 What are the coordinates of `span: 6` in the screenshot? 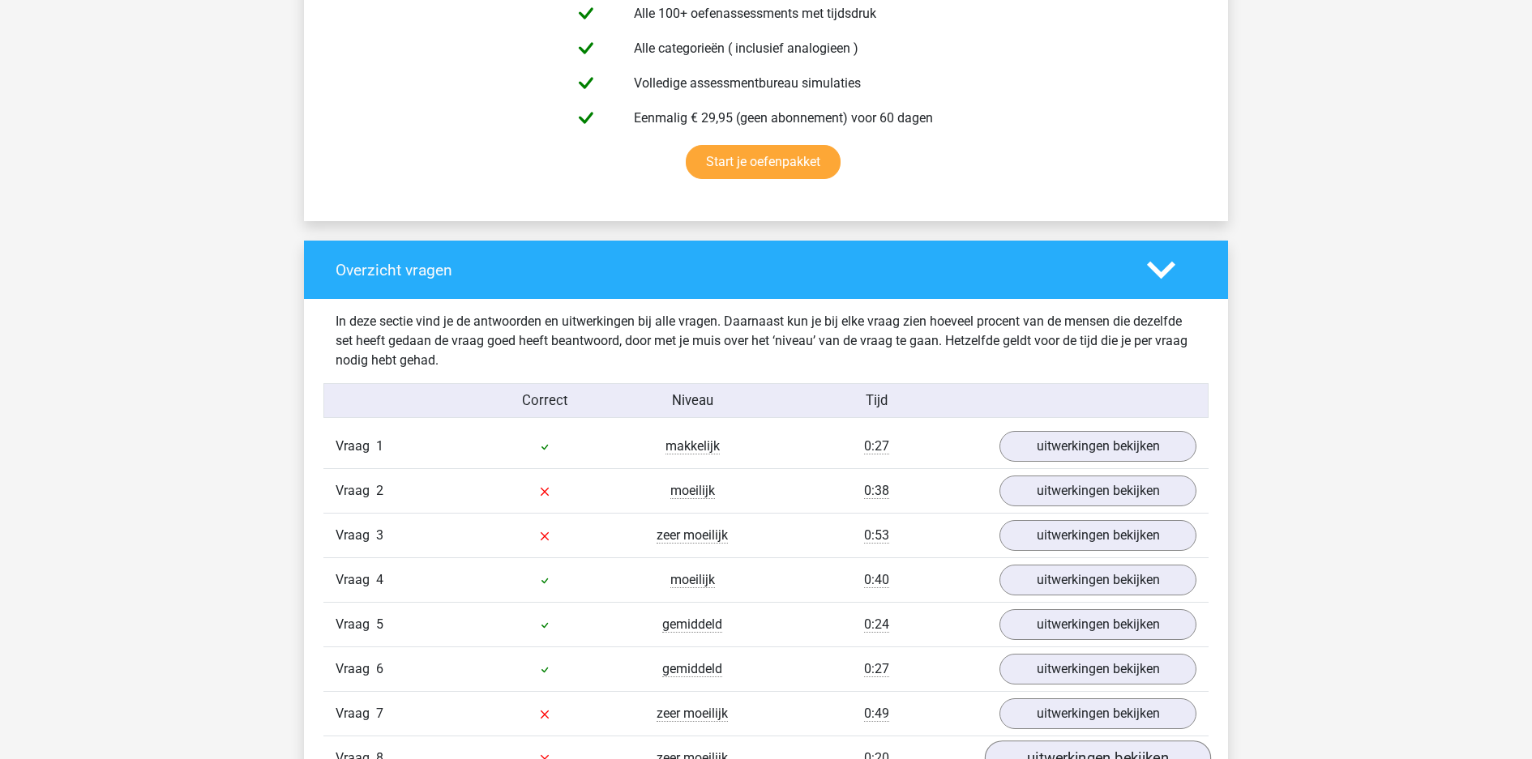 It's located at (379, 669).